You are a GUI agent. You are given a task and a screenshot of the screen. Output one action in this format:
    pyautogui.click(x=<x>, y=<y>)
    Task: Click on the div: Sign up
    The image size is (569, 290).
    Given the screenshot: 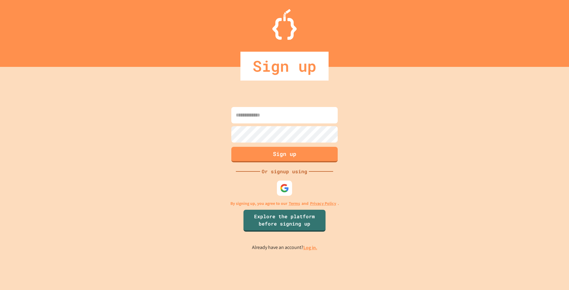 What is the action you would take?
    pyautogui.click(x=285, y=66)
    